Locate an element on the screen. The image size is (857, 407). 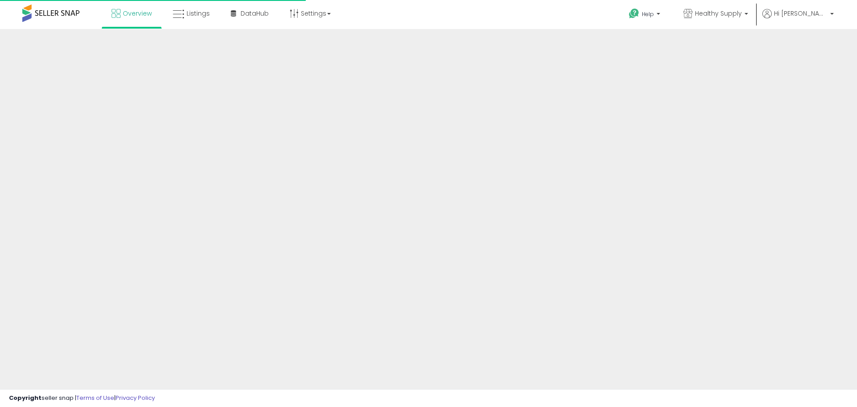
span: Overview is located at coordinates (137, 13).